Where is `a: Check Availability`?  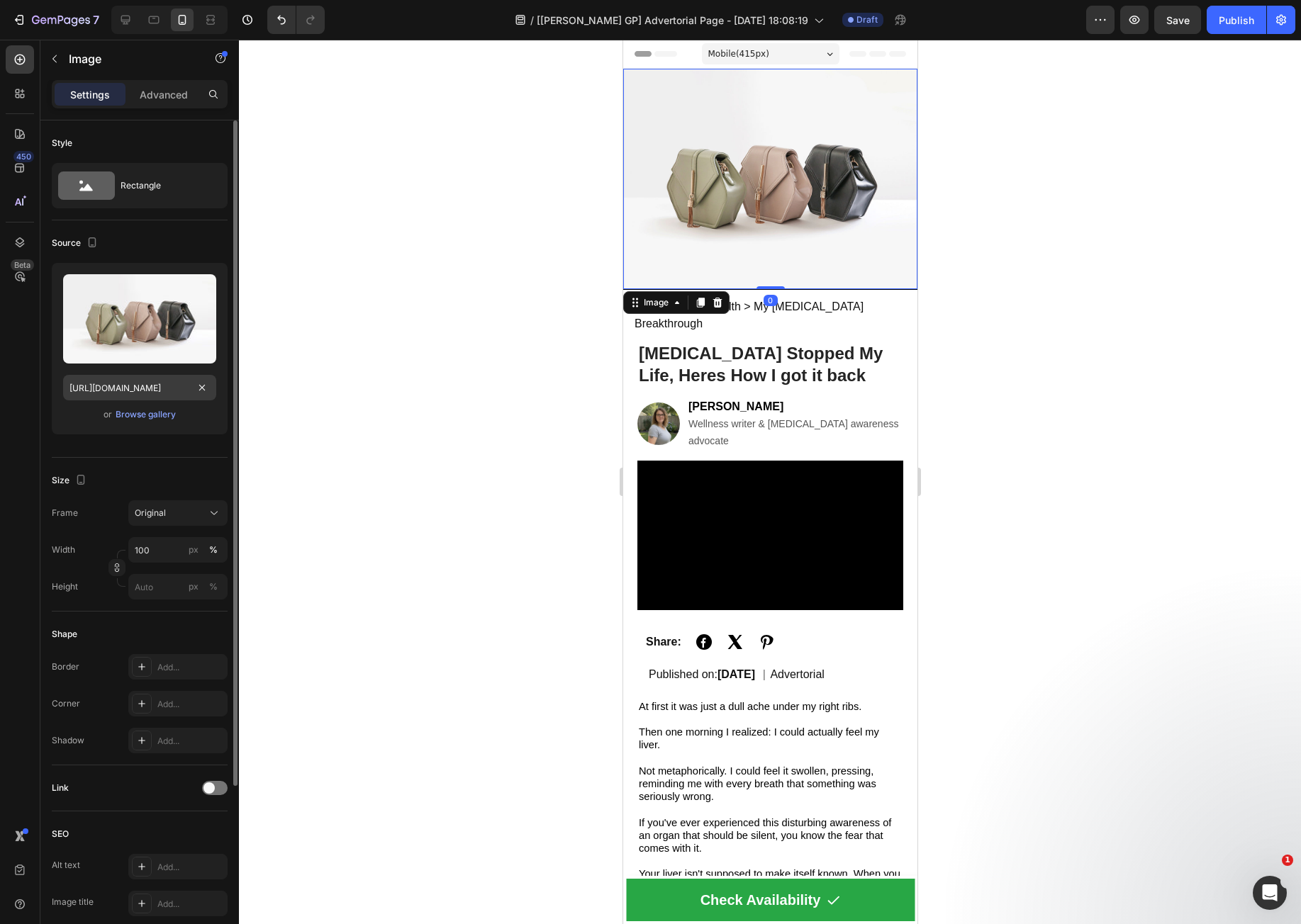
a: Check Availability is located at coordinates (147, 860).